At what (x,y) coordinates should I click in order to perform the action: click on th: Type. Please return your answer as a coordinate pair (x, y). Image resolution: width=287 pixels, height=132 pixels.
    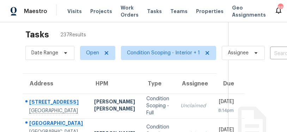
    Looking at the image, I should click on (158, 84).